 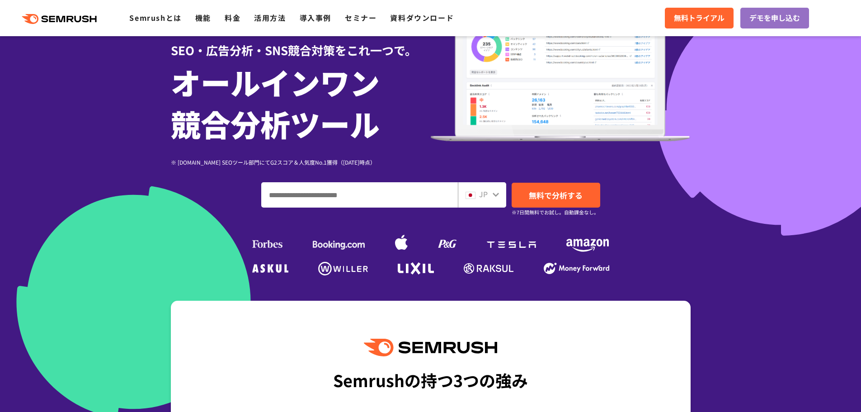 I want to click on span: 無料トライアル, so click(x=699, y=18).